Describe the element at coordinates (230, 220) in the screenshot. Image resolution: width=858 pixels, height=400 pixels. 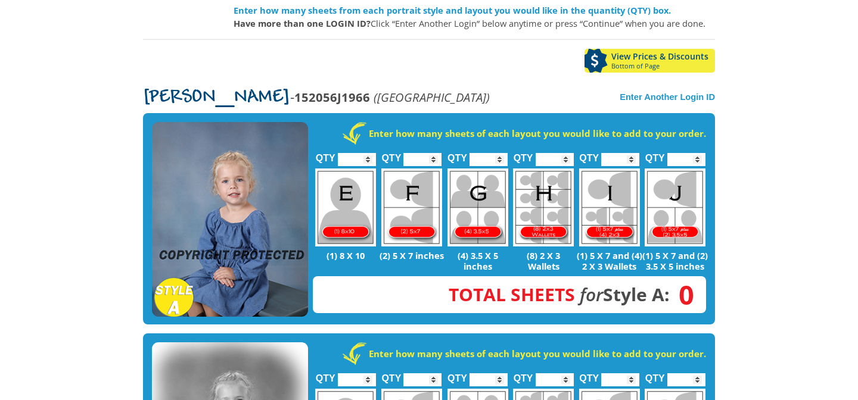
I see `img: STYLE A` at that location.